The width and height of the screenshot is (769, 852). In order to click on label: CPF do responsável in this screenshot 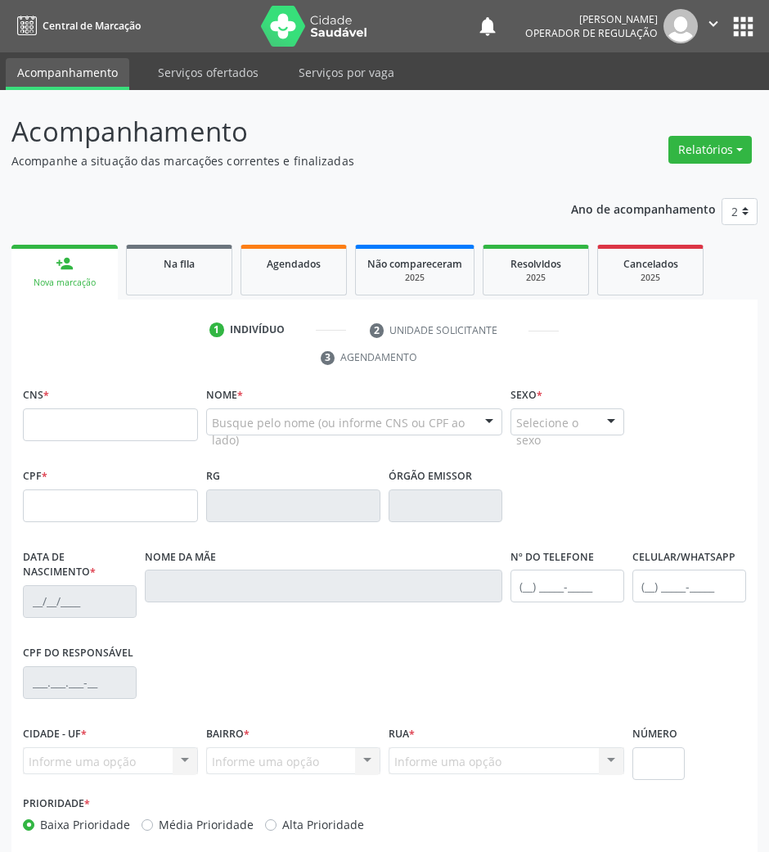, I will do `click(78, 653)`.